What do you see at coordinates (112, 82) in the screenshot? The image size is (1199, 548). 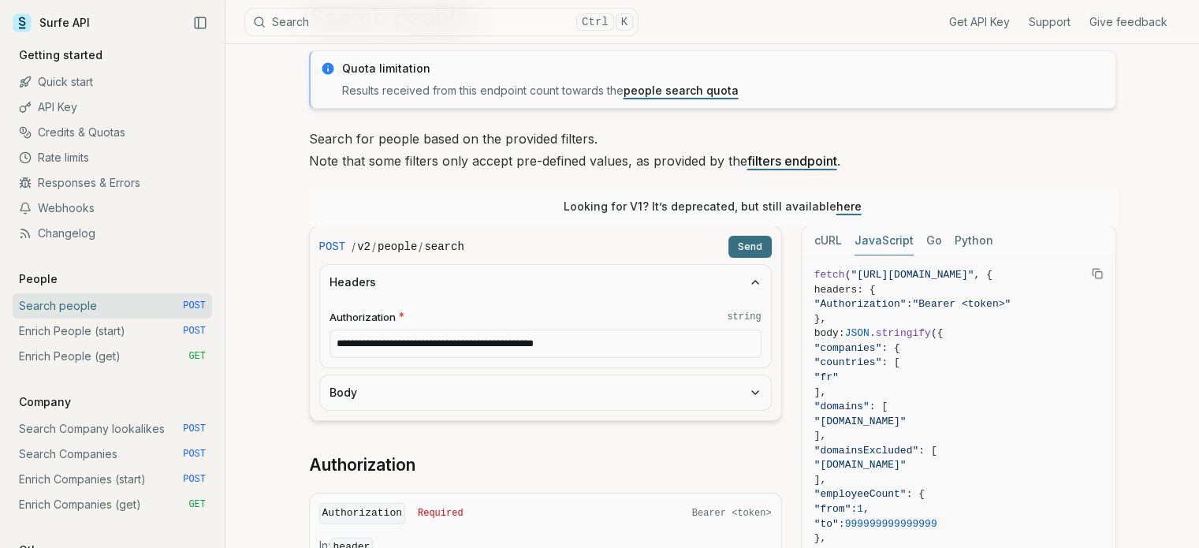 I see `a: Quick start` at bounding box center [112, 82].